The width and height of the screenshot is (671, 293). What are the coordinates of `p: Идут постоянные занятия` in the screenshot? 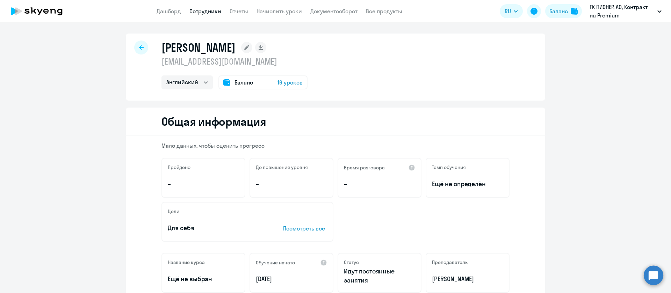 It's located at (379, 276).